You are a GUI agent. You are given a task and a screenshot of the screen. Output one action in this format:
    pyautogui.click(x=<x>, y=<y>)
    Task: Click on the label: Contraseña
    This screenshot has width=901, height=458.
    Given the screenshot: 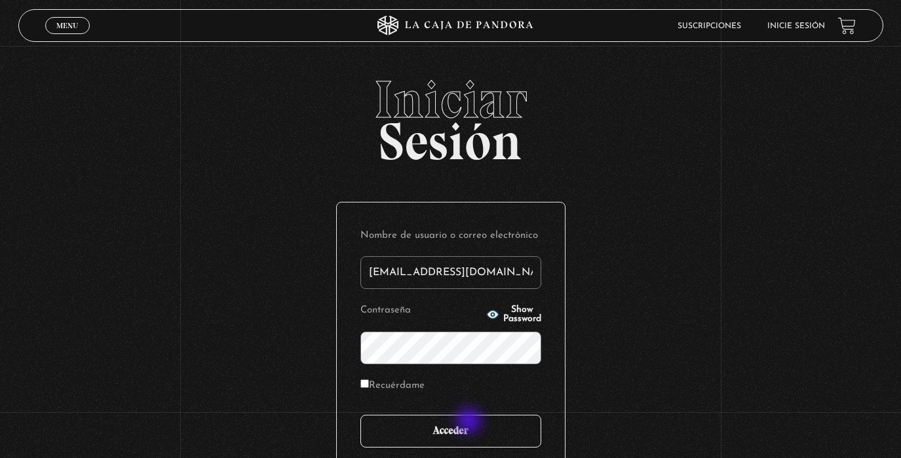 What is the action you would take?
    pyautogui.click(x=421, y=310)
    